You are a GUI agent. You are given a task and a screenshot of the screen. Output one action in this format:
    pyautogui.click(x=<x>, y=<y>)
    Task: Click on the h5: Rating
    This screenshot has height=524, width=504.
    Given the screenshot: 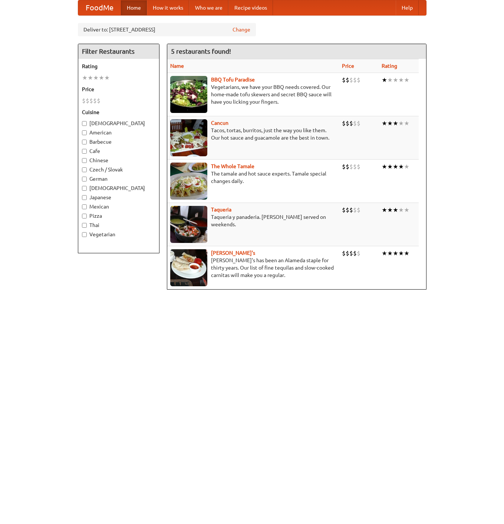 What is the action you would take?
    pyautogui.click(x=119, y=66)
    